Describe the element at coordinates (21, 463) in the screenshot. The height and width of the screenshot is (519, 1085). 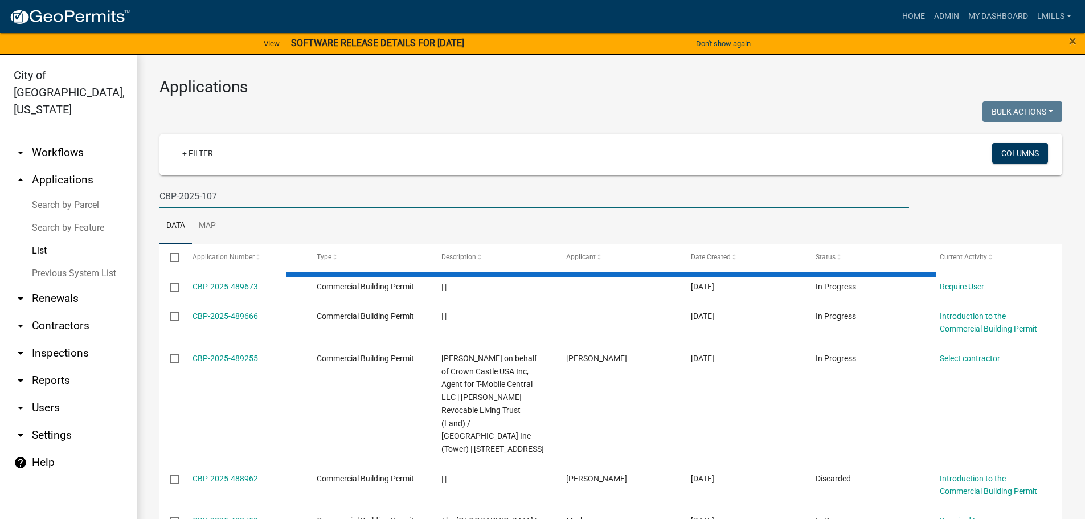
I see `i: help` at that location.